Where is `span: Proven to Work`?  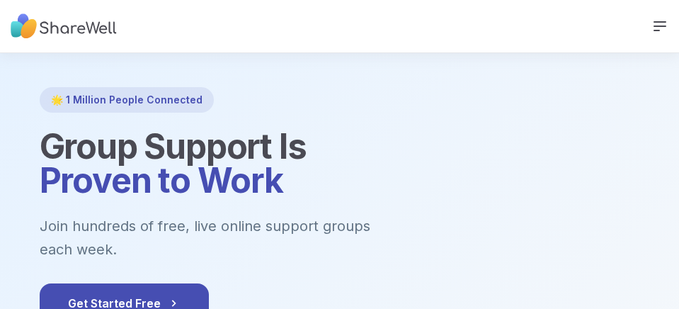
span: Proven to Work is located at coordinates (161, 180).